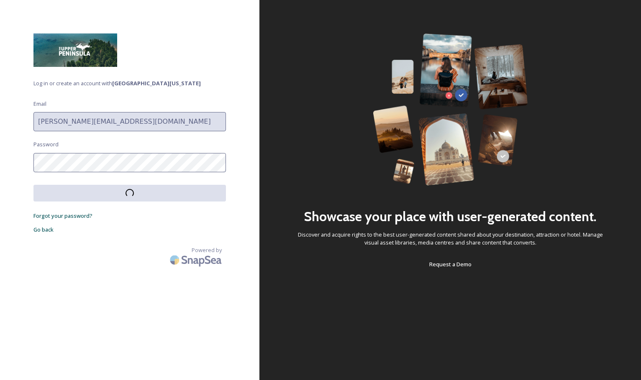 The height and width of the screenshot is (380, 641). I want to click on span: Powered by, so click(207, 250).